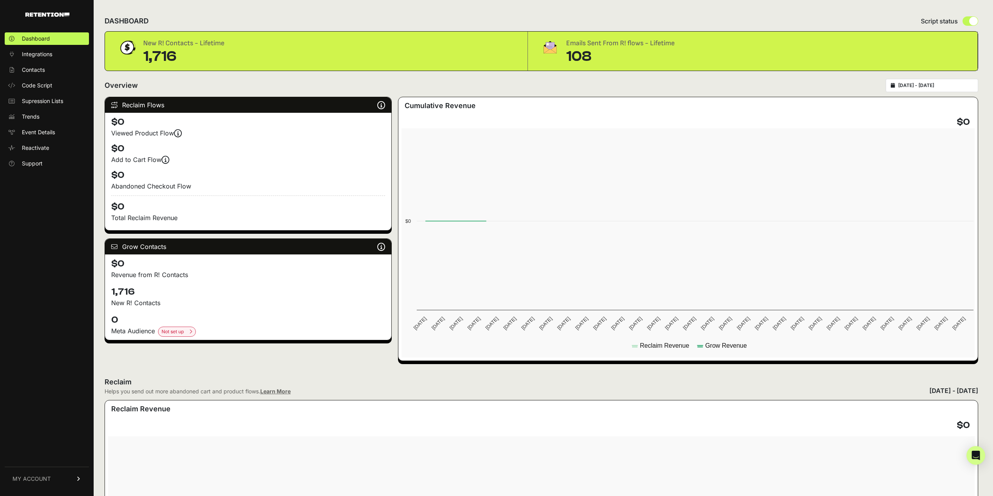  What do you see at coordinates (37, 85) in the screenshot?
I see `span: Code Script` at bounding box center [37, 85].